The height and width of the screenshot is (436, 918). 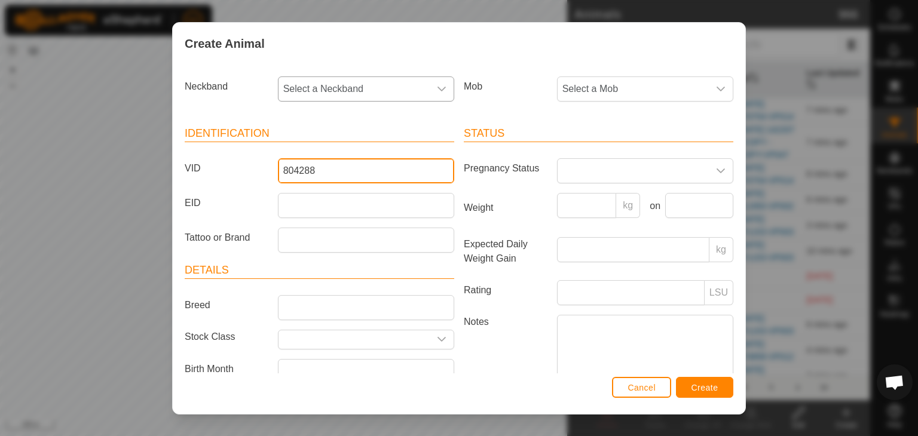 What do you see at coordinates (506, 208) in the screenshot?
I see `label: Weight` at bounding box center [506, 208].